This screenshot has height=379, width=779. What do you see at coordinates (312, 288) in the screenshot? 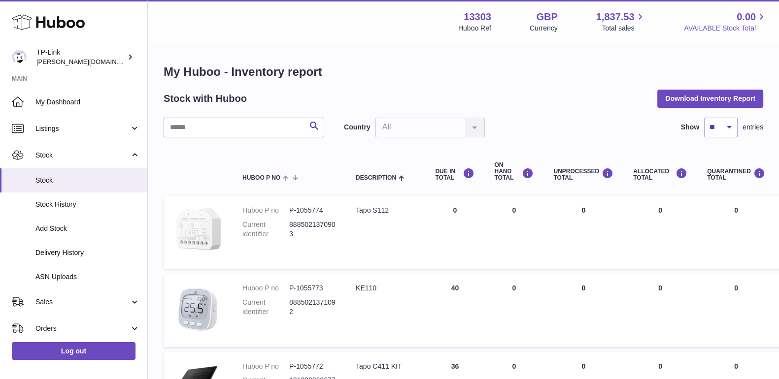
I see `dd: P-1055773` at bounding box center [312, 288].